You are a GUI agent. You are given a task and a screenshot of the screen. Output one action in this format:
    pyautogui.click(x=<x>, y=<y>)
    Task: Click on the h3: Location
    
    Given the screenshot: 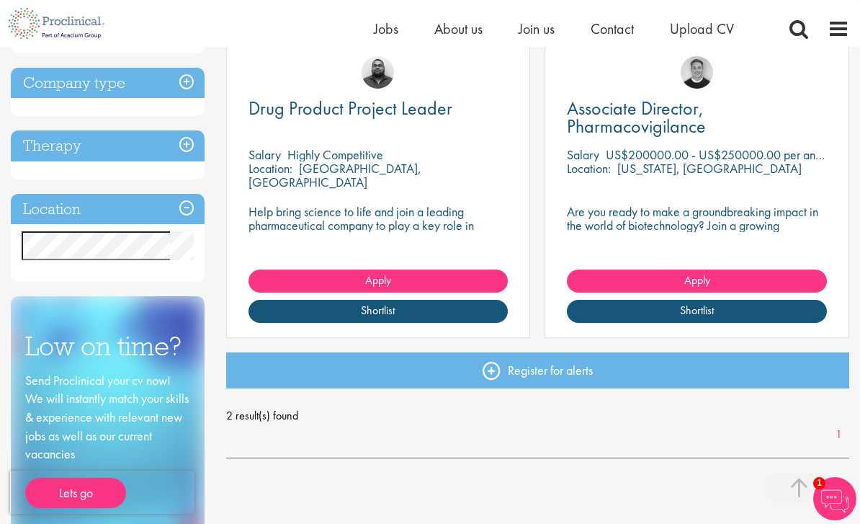 What is the action you would take?
    pyautogui.click(x=107, y=209)
    